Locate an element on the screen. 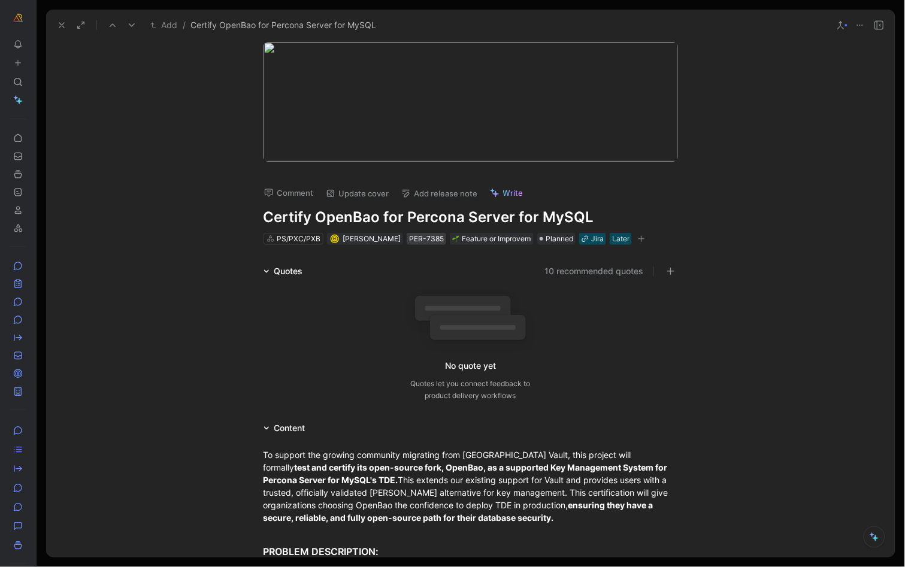  button: Update cover is located at coordinates (358, 193).